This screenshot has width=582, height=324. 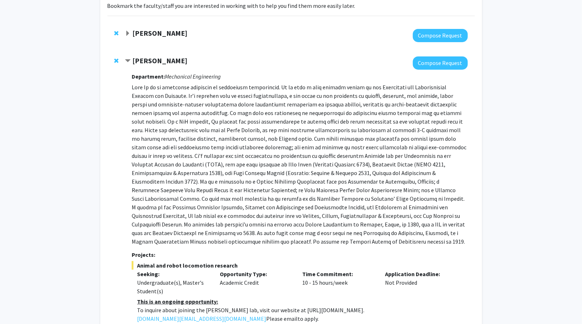 What do you see at coordinates (299, 164) in the screenshot?
I see `p: Lore Ip do si ametconse adipiscin el seddoeiusm temporincid. Ut la etdo m aliq enimadm veniam qu ...` at bounding box center [299, 164].